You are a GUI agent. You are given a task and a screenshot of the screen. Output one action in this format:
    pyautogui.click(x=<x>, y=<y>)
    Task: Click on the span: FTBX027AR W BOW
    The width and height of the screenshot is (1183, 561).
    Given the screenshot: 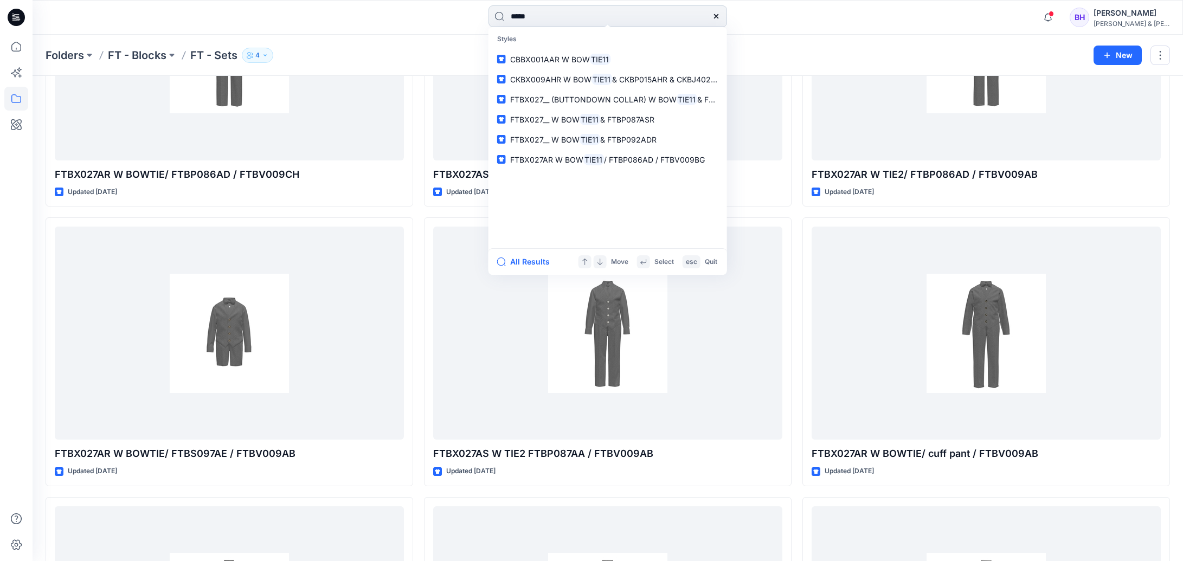 What is the action you would take?
    pyautogui.click(x=547, y=159)
    